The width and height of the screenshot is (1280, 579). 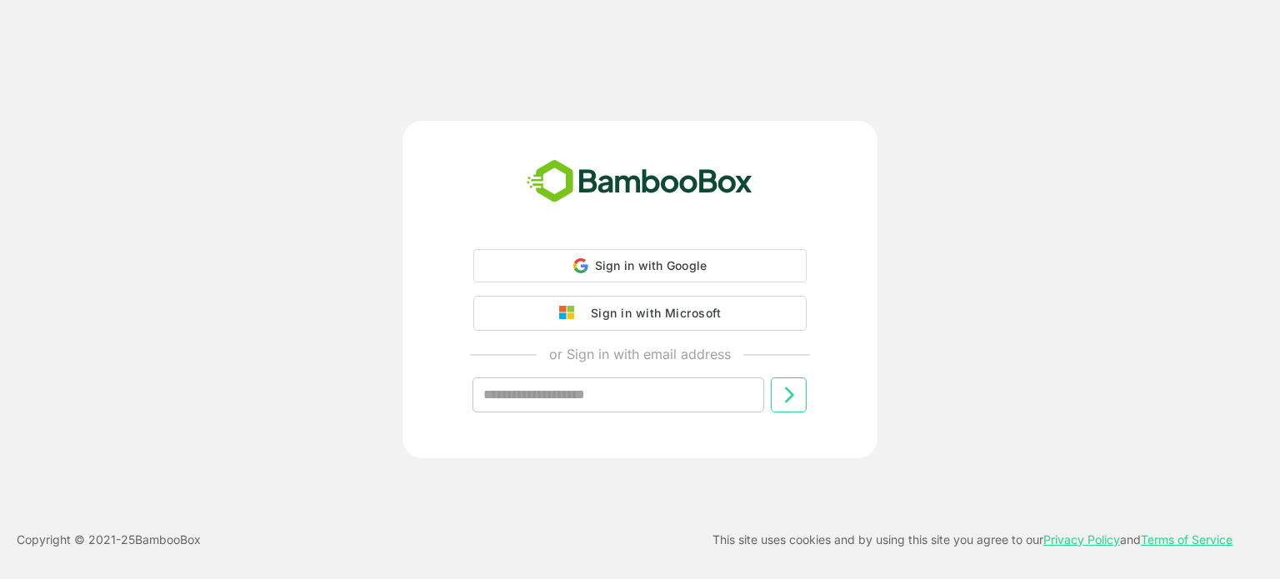 What do you see at coordinates (640, 266) in the screenshot?
I see `div: Sign in with Google` at bounding box center [640, 266].